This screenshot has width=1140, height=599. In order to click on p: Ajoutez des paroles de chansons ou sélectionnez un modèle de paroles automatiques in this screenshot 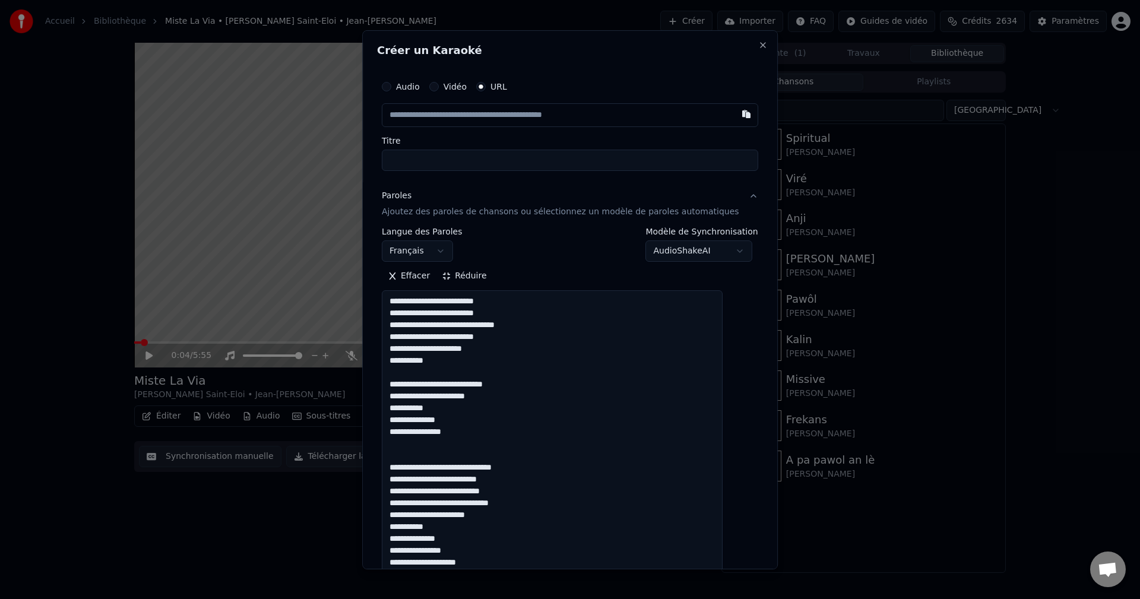, I will do `click(560, 212)`.